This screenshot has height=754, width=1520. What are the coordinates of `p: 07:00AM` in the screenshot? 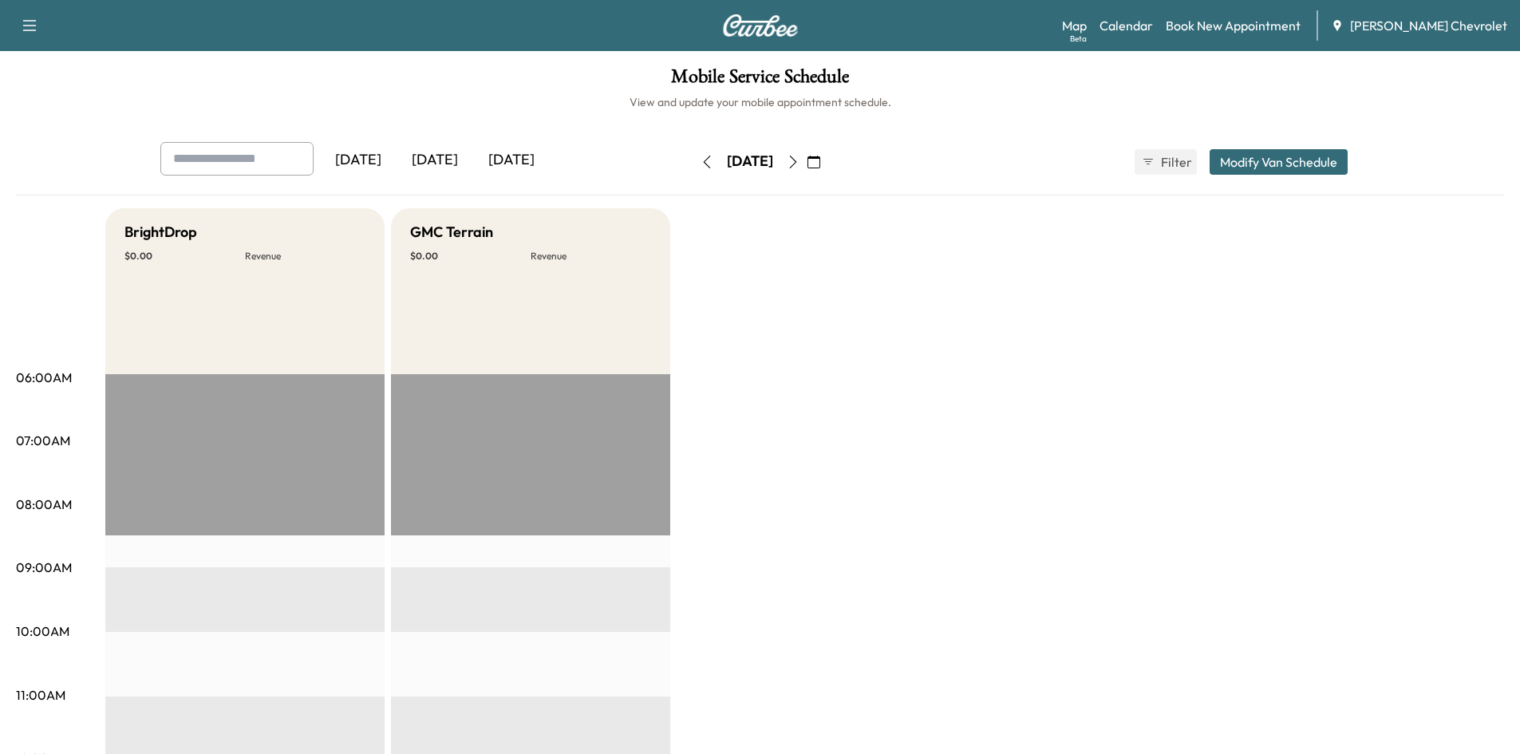 It's located at (43, 440).